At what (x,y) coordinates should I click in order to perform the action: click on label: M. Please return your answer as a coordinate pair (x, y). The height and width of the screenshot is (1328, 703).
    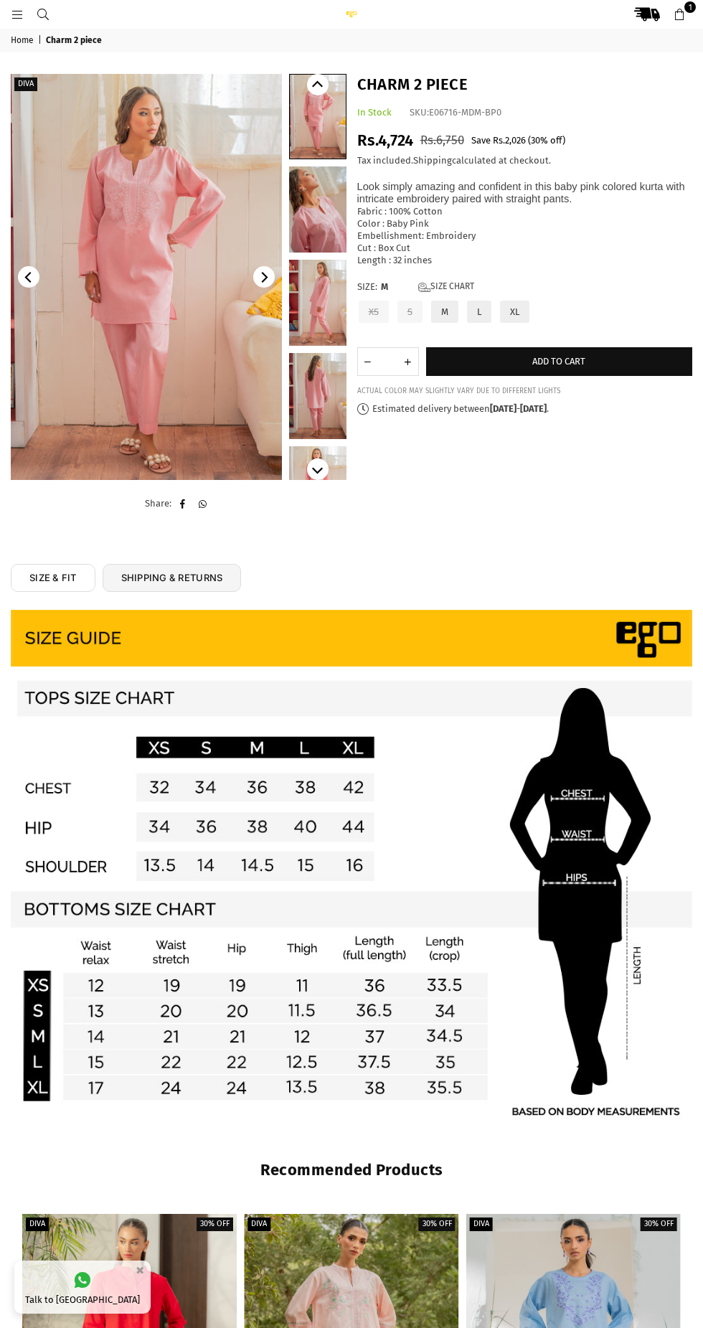
    Looking at the image, I should click on (445, 311).